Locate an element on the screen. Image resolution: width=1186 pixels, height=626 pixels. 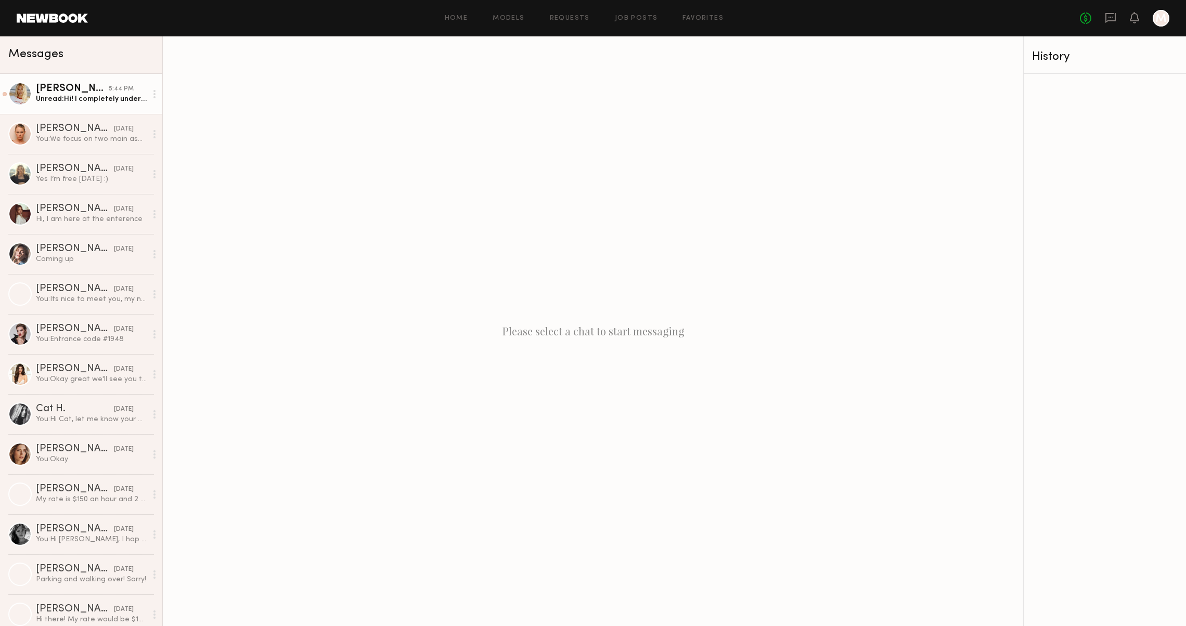
div: History is located at coordinates (1105, 57).